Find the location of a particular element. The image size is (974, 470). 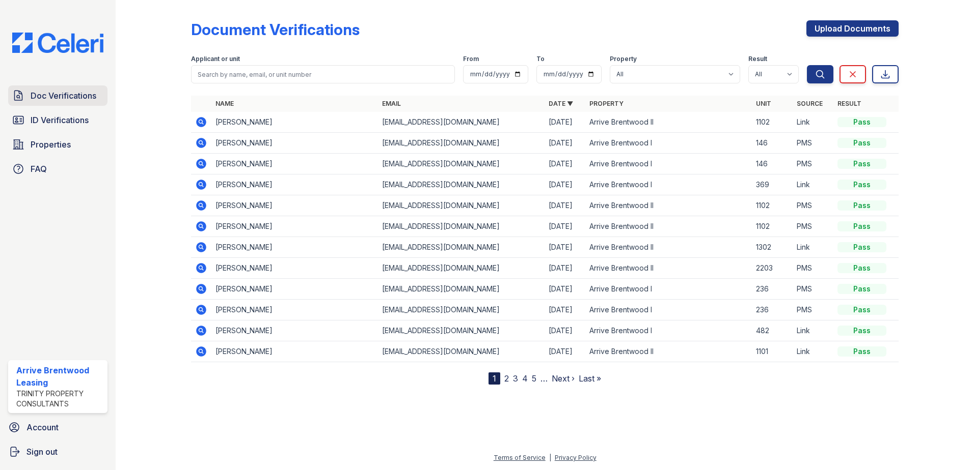

span: ID Verifications is located at coordinates (60, 120).